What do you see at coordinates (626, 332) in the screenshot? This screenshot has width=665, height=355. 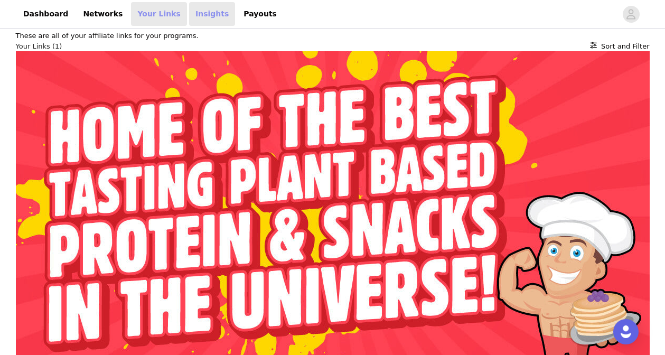 I see `div: Open Intercom Messenger` at bounding box center [626, 332].